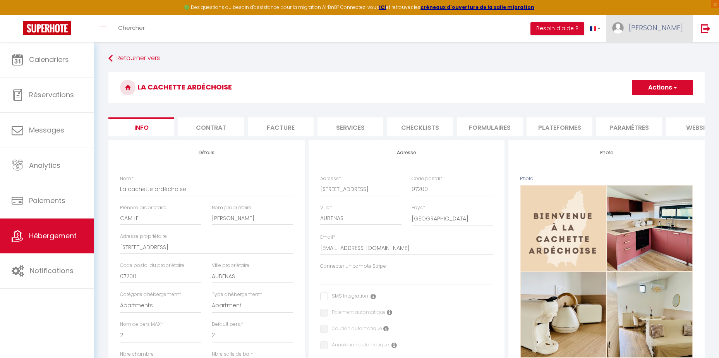 This screenshot has height=358, width=719. What do you see at coordinates (45, 165) in the screenshot?
I see `span: Analytics` at bounding box center [45, 165].